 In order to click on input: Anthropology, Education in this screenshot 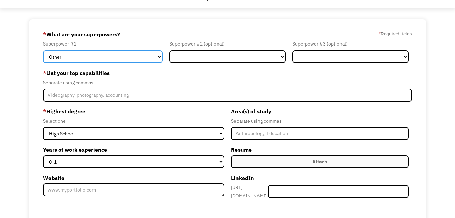, I will do `click(320, 133)`.